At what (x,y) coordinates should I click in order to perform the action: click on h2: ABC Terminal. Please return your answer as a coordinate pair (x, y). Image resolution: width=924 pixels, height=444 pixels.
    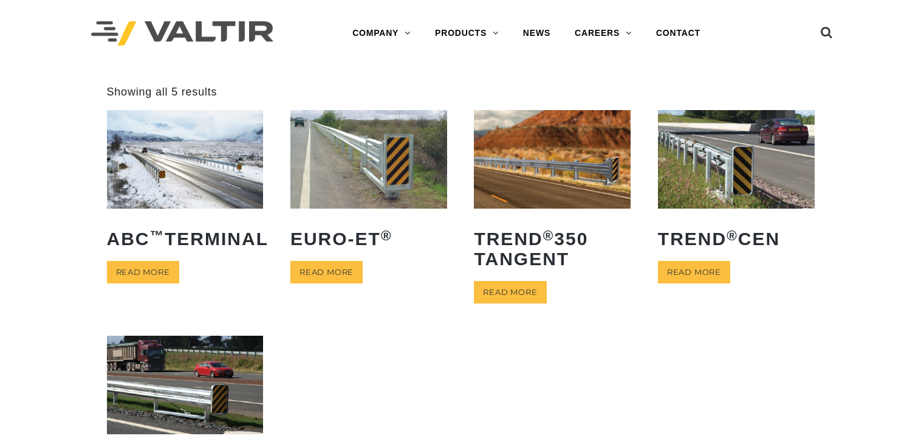
    Looking at the image, I should click on (185, 238).